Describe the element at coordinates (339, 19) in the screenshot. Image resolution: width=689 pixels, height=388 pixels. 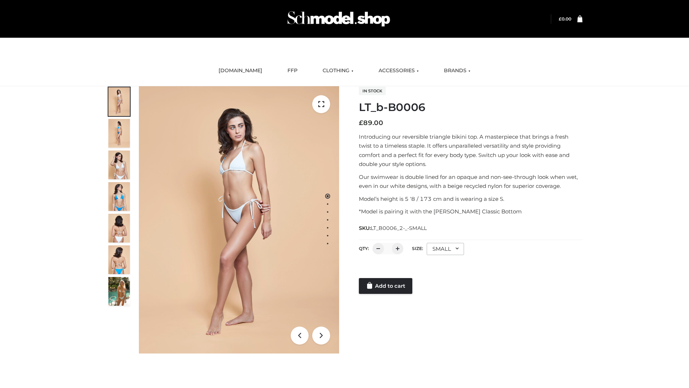
I see `a: Schmodel Admin 964` at that location.